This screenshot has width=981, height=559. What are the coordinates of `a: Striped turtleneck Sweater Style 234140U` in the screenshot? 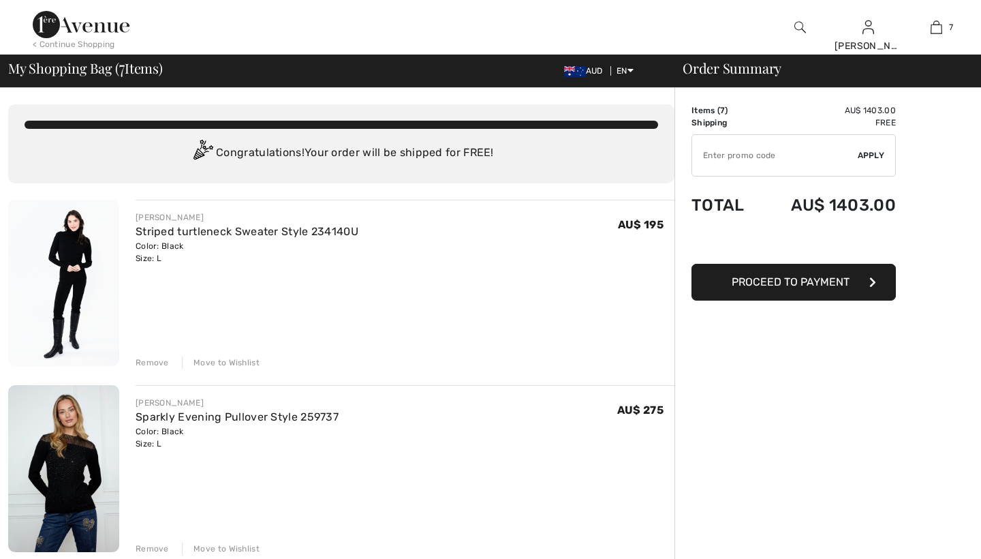 It's located at (247, 231).